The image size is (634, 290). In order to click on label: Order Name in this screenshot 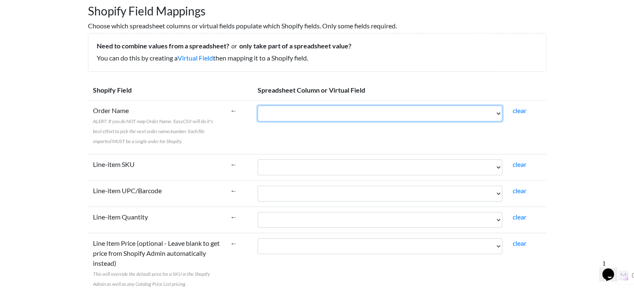, I will do `click(157, 125)`.